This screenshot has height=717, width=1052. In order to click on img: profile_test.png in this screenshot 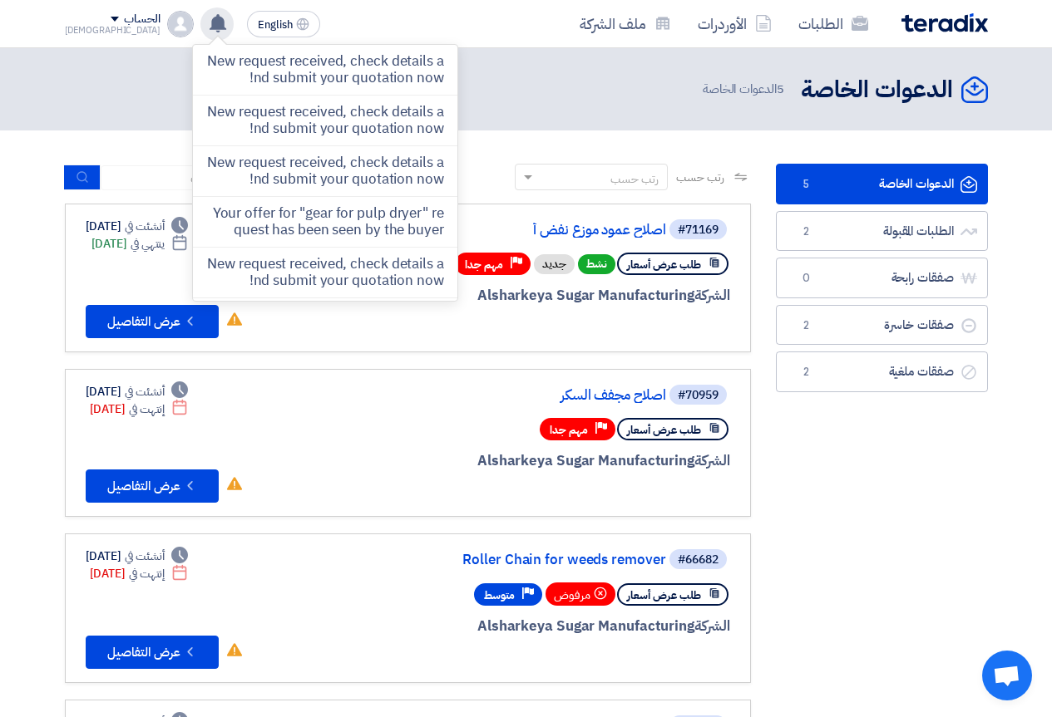, I will do `click(180, 24)`.